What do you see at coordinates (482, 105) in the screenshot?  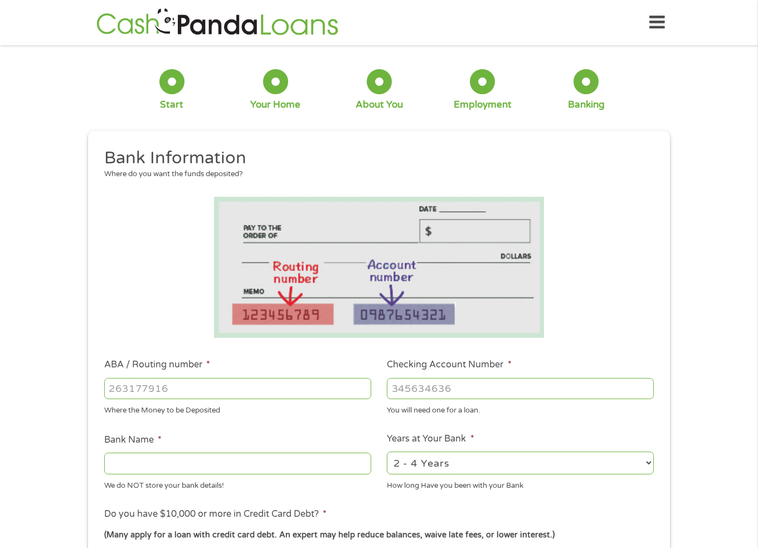 I see `div: Employment` at bounding box center [482, 105].